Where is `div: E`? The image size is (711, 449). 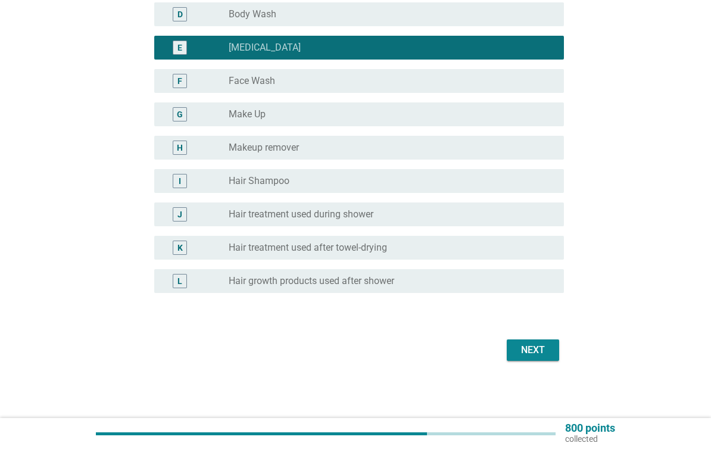 div: E is located at coordinates (180, 48).